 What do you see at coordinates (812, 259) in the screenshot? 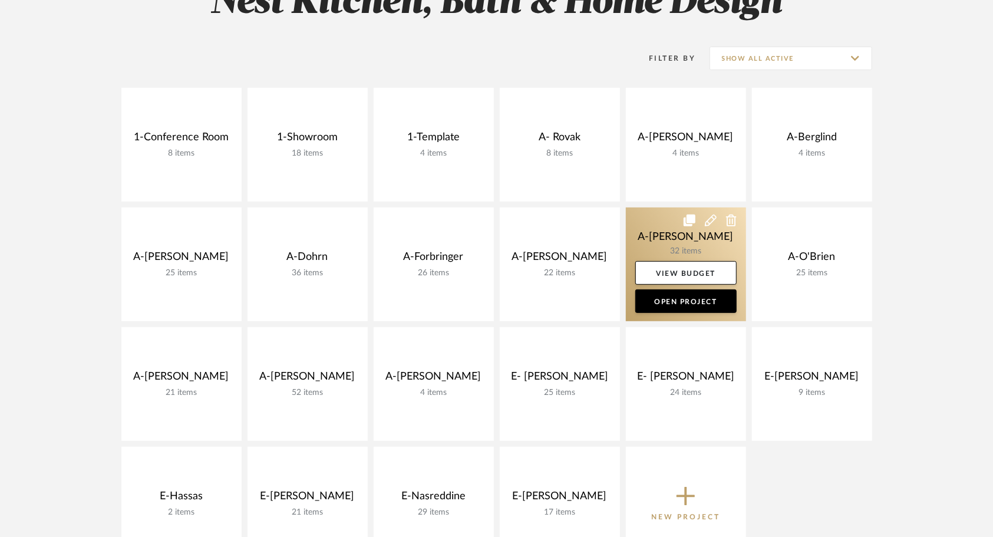
I see `div: A-O'Brien` at bounding box center [812, 259].